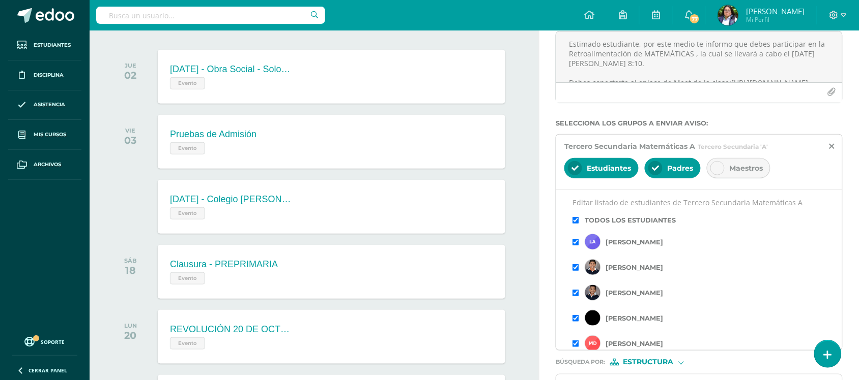 This screenshot has height=380, width=859. Describe the element at coordinates (49, 105) in the screenshot. I see `span: Asistencia` at that location.